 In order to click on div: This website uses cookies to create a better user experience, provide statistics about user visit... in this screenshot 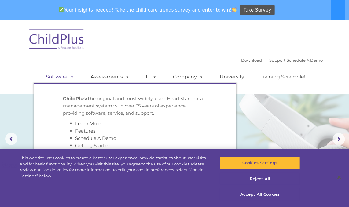, I will do `click(114, 167)`.